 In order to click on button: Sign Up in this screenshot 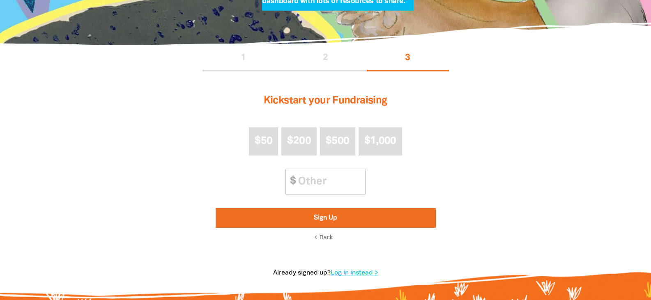, I will do `click(326, 218)`.